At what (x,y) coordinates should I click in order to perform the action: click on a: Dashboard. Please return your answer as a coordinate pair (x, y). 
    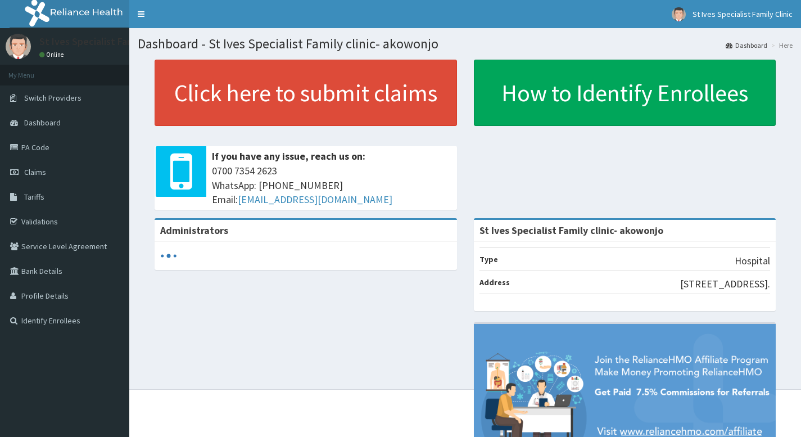
    Looking at the image, I should click on (746, 45).